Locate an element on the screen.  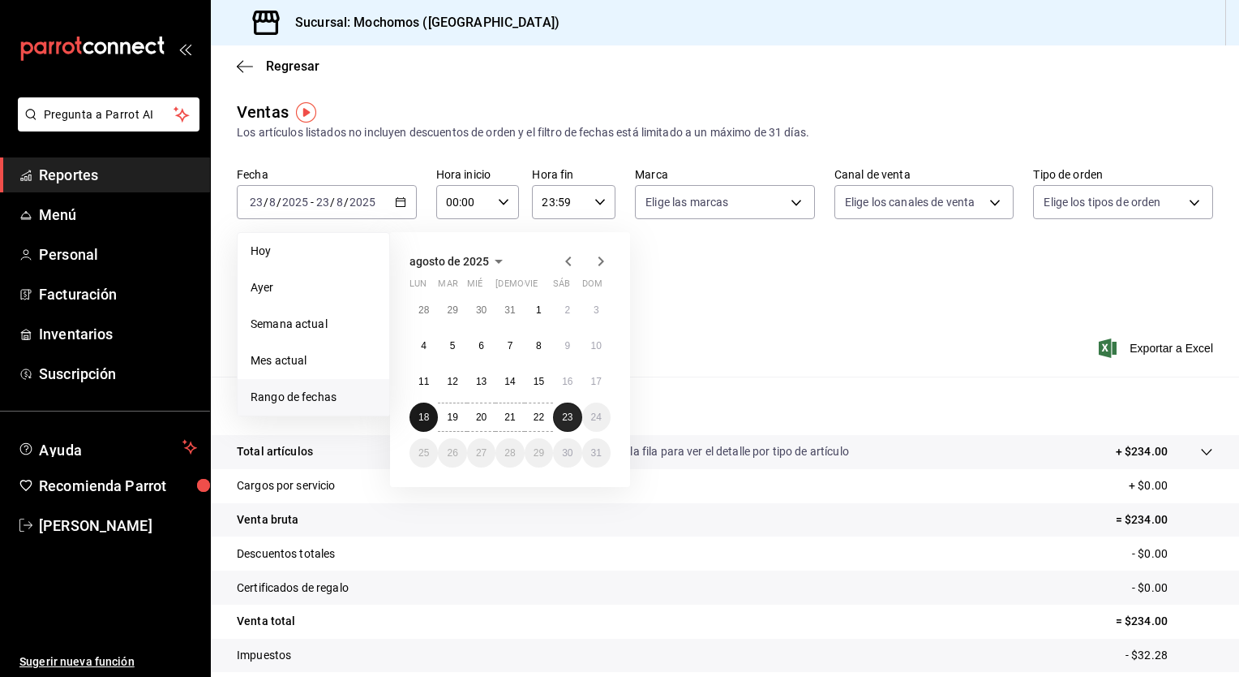
span: Pregunta a Parrot AI is located at coordinates (109, 114).